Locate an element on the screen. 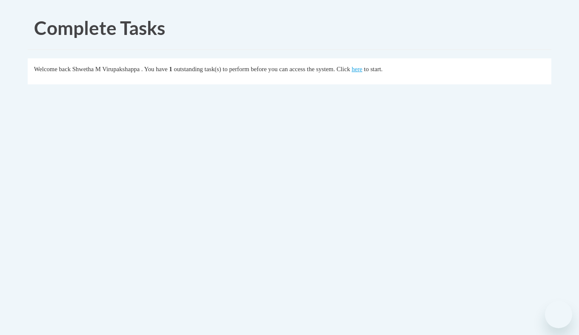 This screenshot has width=579, height=335. span: 1 is located at coordinates (170, 69).